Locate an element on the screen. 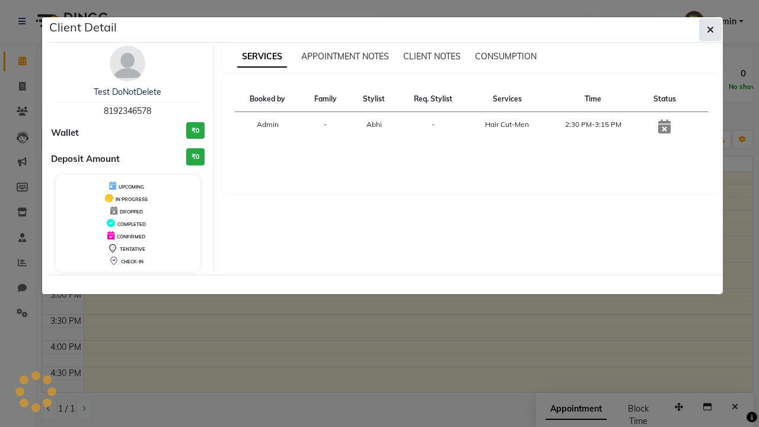  span: Deposit Amount is located at coordinates (85, 159).